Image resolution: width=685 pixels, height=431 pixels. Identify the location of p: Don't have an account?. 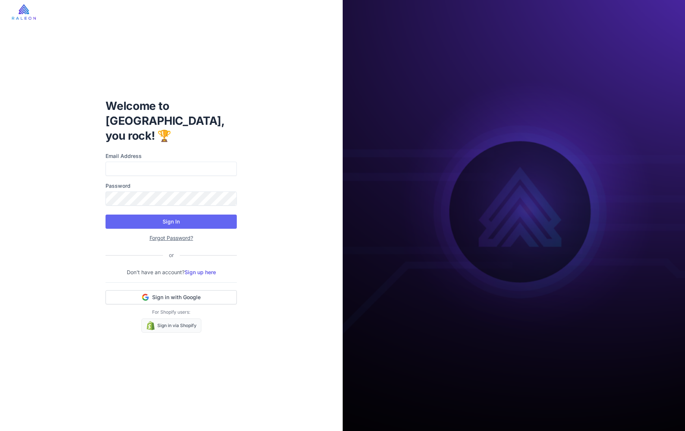
(171, 273).